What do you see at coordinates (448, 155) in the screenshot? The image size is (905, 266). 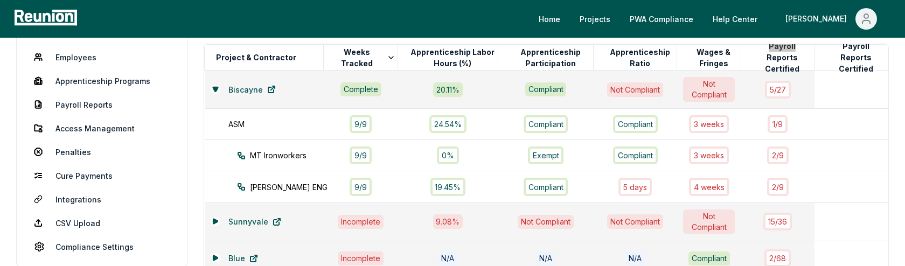 I see `div: 0%` at bounding box center [448, 155].